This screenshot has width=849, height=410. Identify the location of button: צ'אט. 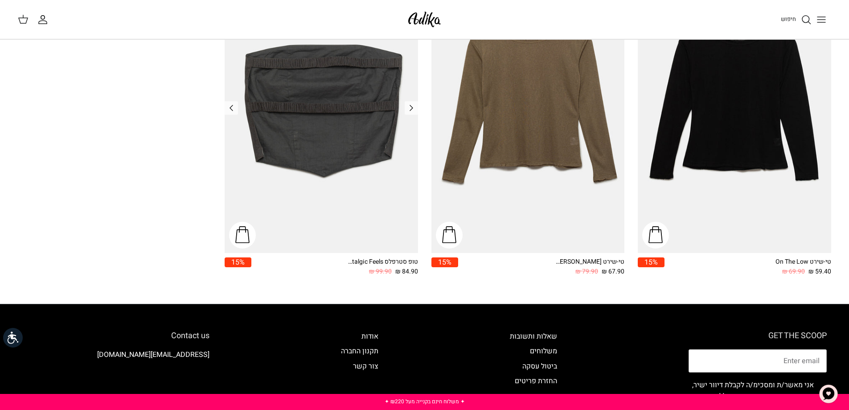
(829, 394).